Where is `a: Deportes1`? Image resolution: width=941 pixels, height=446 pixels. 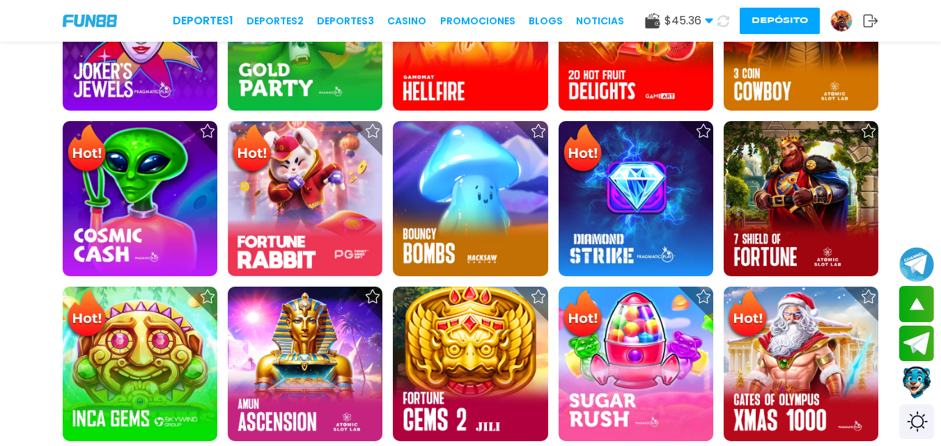 a: Deportes1 is located at coordinates (203, 21).